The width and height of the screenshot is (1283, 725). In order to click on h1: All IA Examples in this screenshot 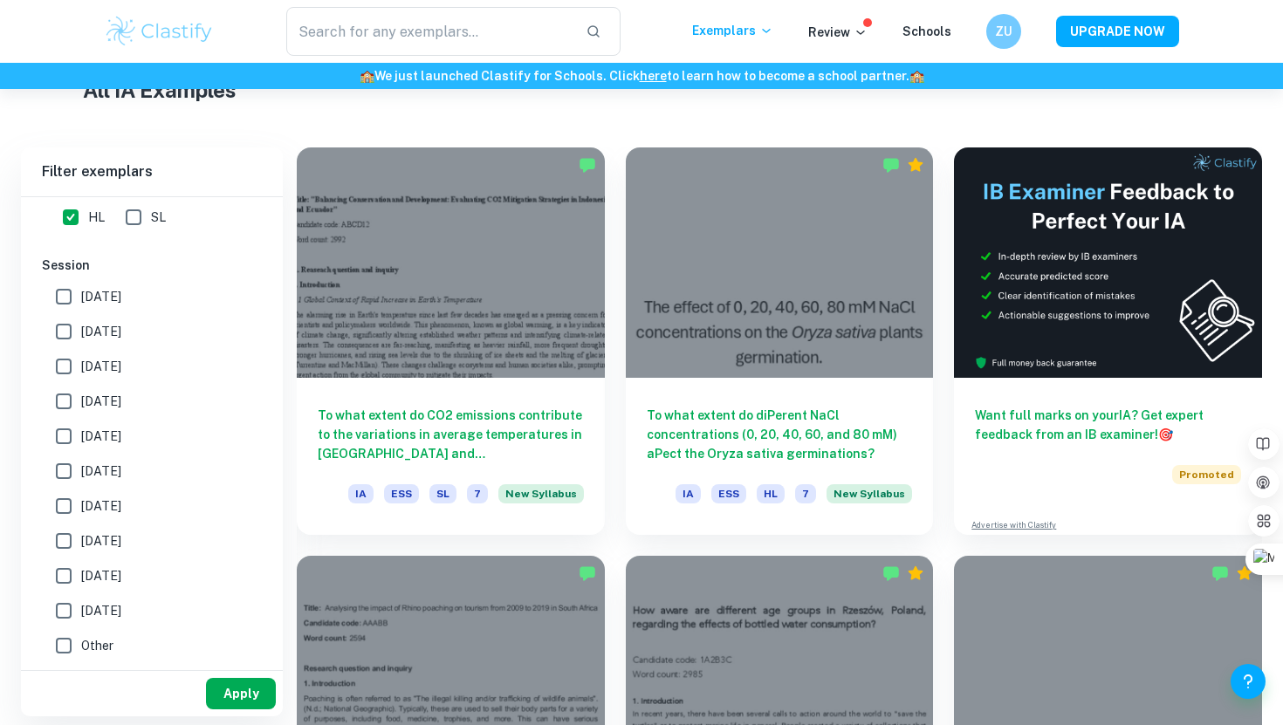, I will do `click(642, 90)`.